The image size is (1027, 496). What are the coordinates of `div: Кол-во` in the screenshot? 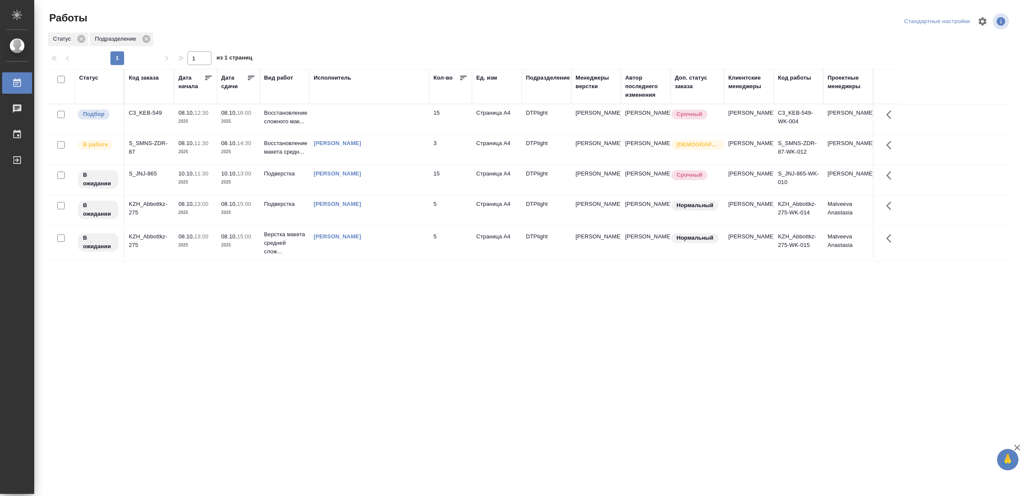 It's located at (443, 78).